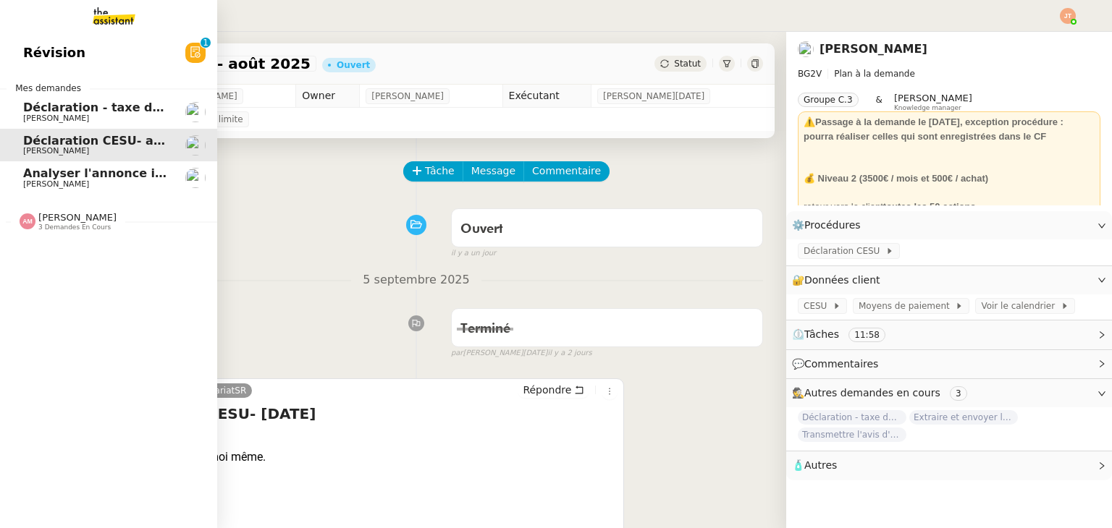  Describe the element at coordinates (457, 353) in the screenshot. I see `span: par` at that location.